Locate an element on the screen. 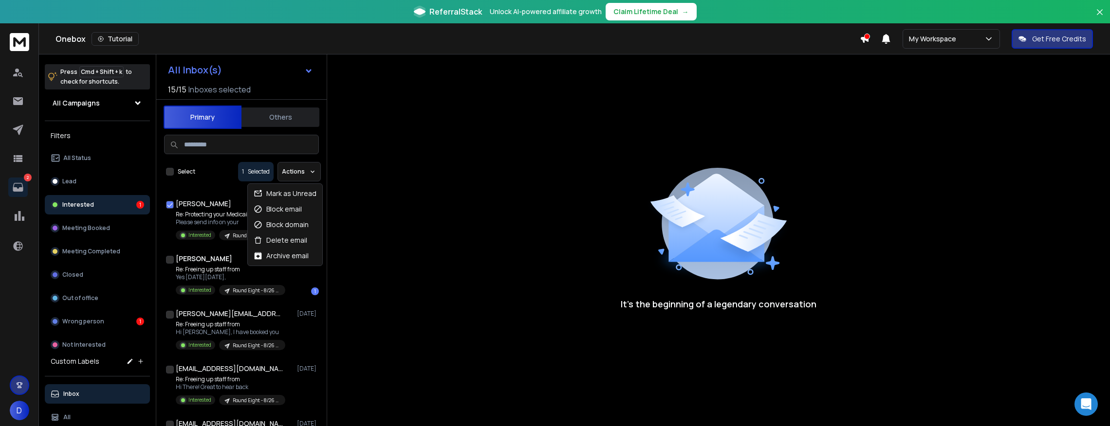 Image resolution: width=1110 pixels, height=426 pixels. h3: Filters is located at coordinates (97, 136).